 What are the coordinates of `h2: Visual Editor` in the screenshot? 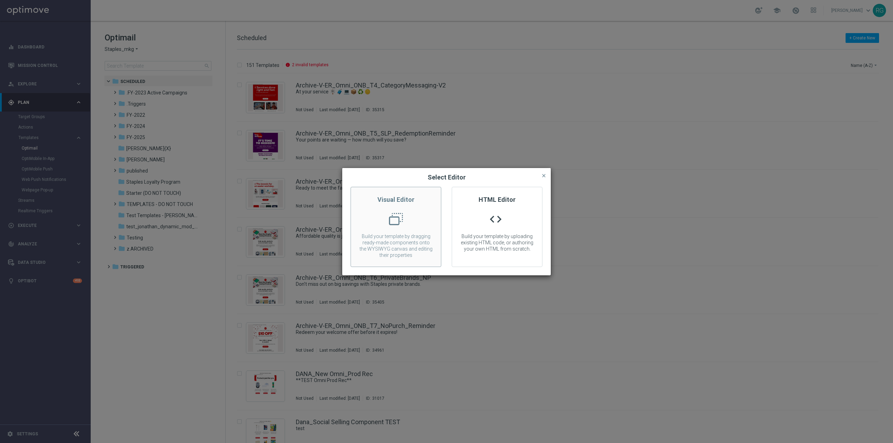 It's located at (396, 200).